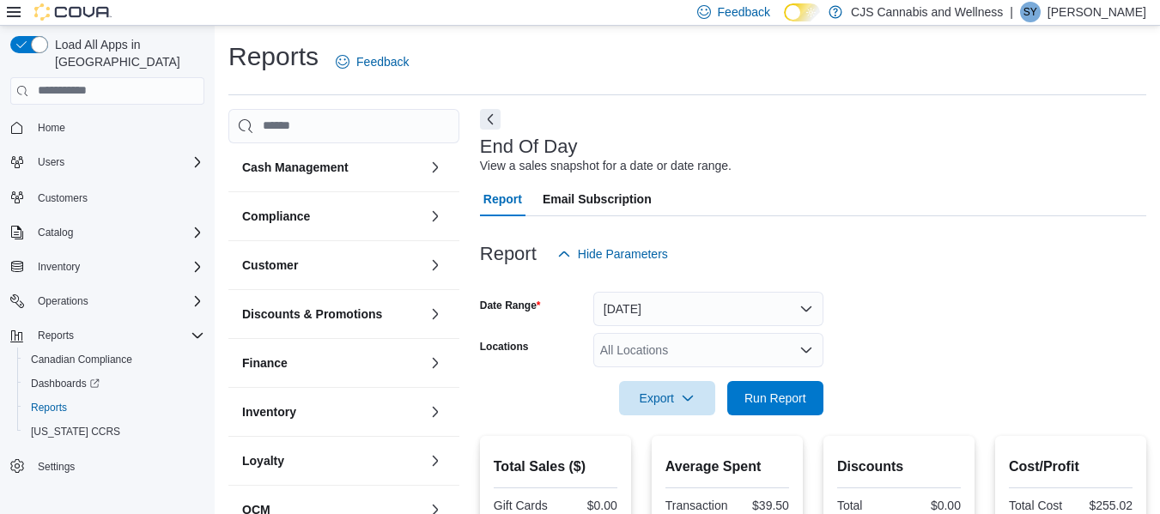 The image size is (1160, 514). I want to click on h3: Discounts & Promotions, so click(312, 314).